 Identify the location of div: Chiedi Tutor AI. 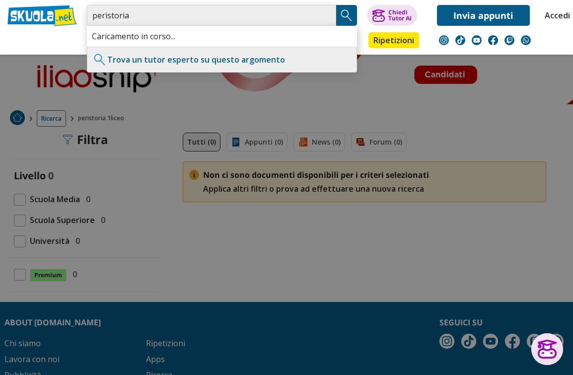
(400, 15).